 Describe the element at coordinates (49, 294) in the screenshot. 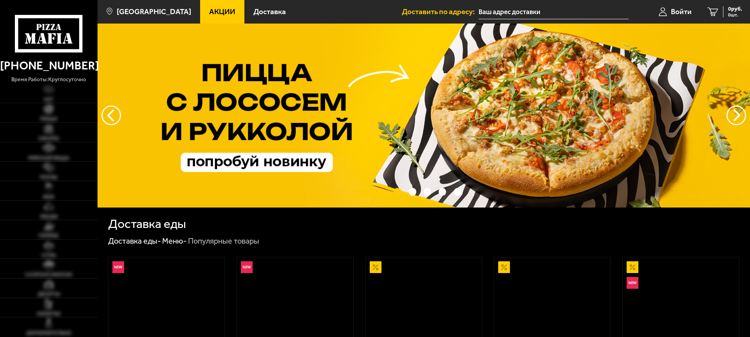

I see `span: Десерты` at that location.